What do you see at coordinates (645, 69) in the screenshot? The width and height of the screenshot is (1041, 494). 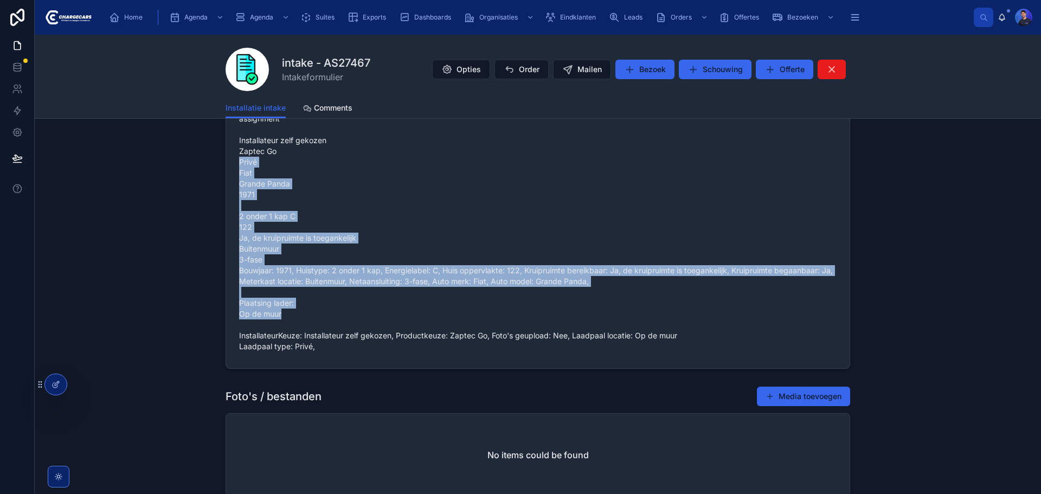 I see `button: Bezoek` at bounding box center [645, 69].